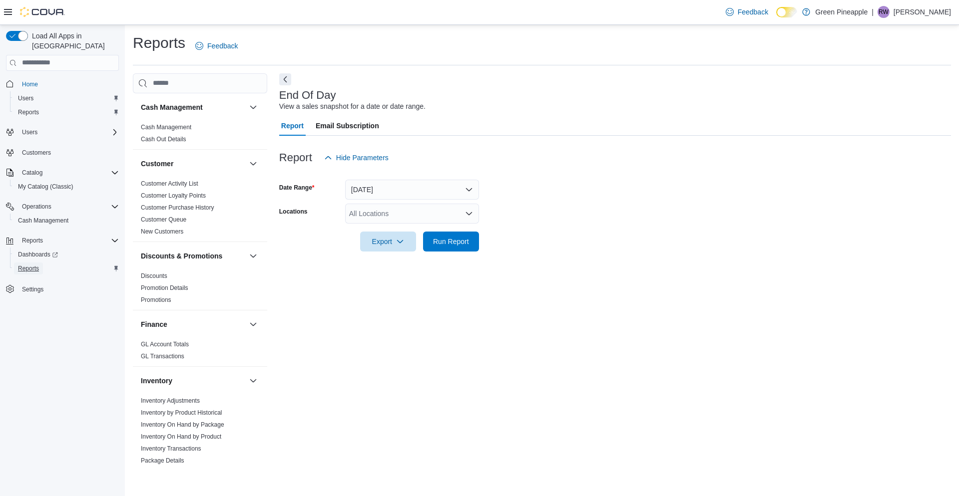 This screenshot has height=496, width=959. Describe the element at coordinates (62, 289) in the screenshot. I see `button: Settings` at that location.